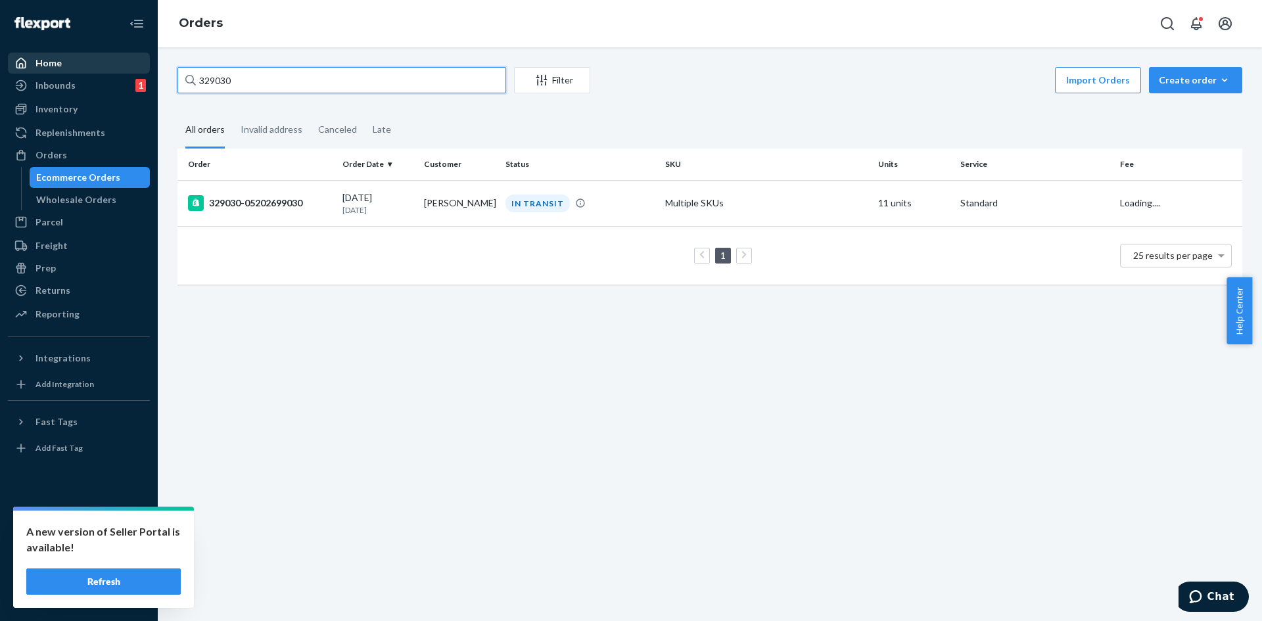 This screenshot has height=621, width=1262. Describe the element at coordinates (53, 290) in the screenshot. I see `div: Returns` at that location.